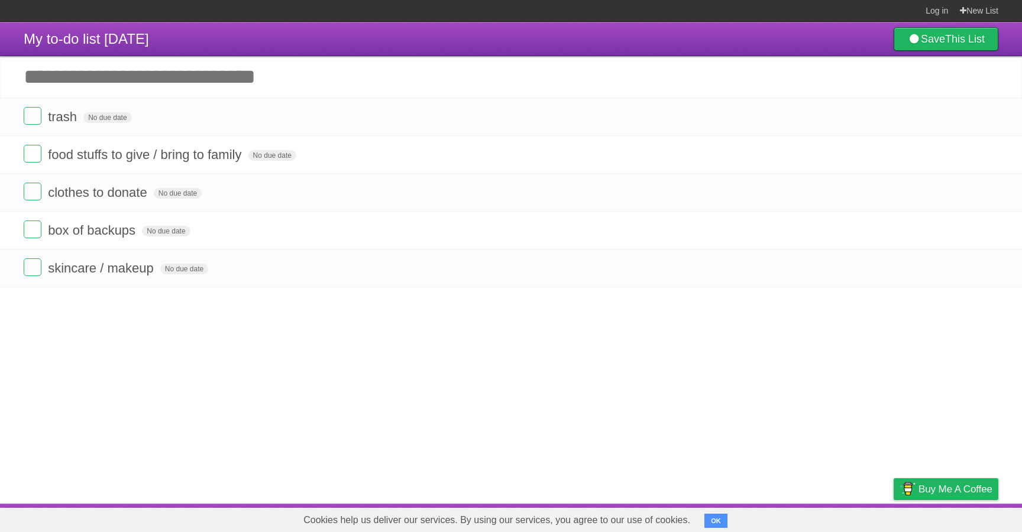  I want to click on span: clothes to donate, so click(99, 192).